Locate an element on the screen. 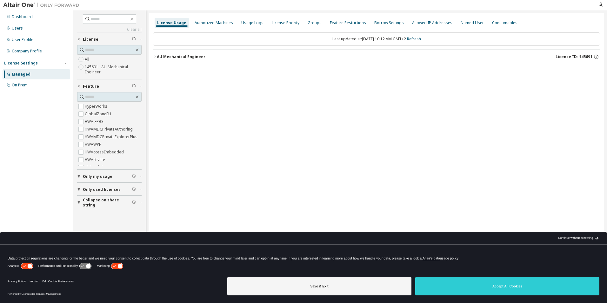  div: Consumables is located at coordinates (505, 23).